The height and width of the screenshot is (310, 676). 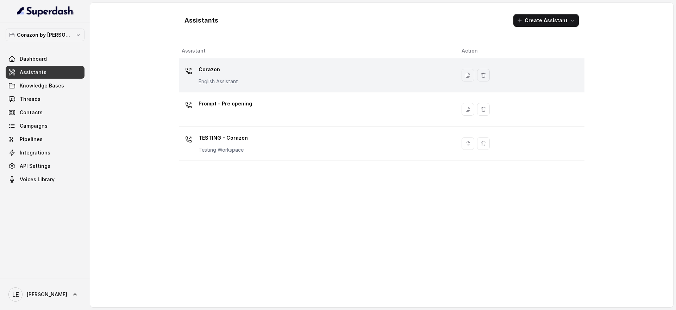 I want to click on th: Action, so click(x=520, y=51).